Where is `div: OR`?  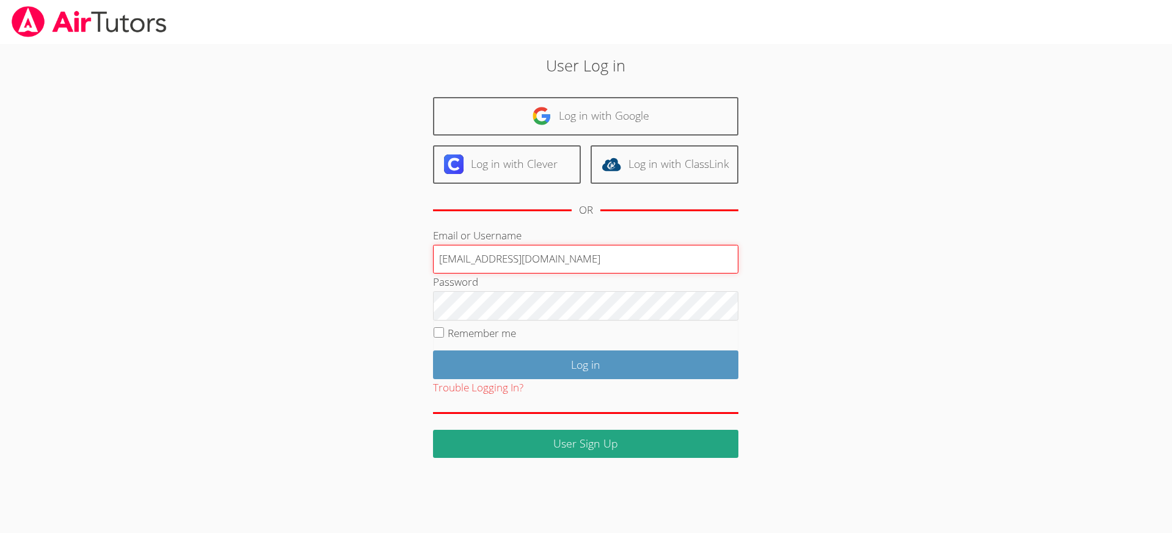 div: OR is located at coordinates (586, 210).